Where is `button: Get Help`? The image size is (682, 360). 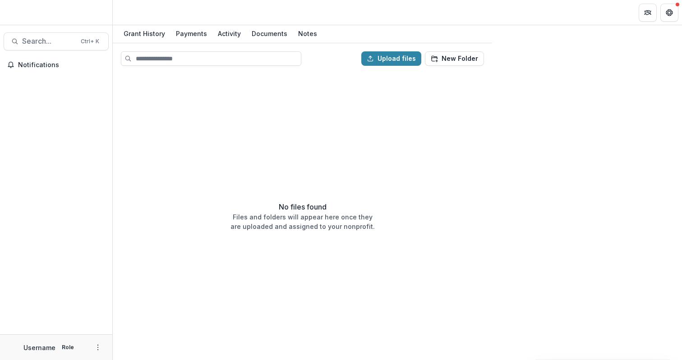
button: Get Help is located at coordinates (669, 13).